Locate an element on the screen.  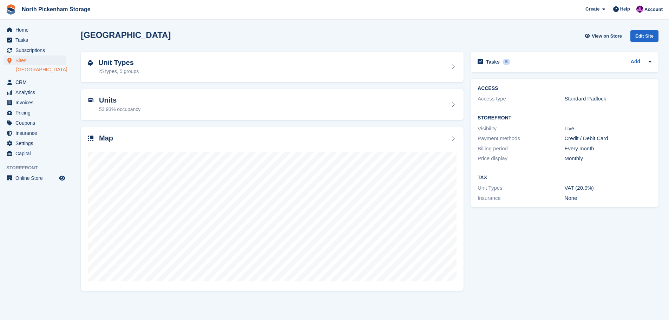
span: Home is located at coordinates (37, 30).